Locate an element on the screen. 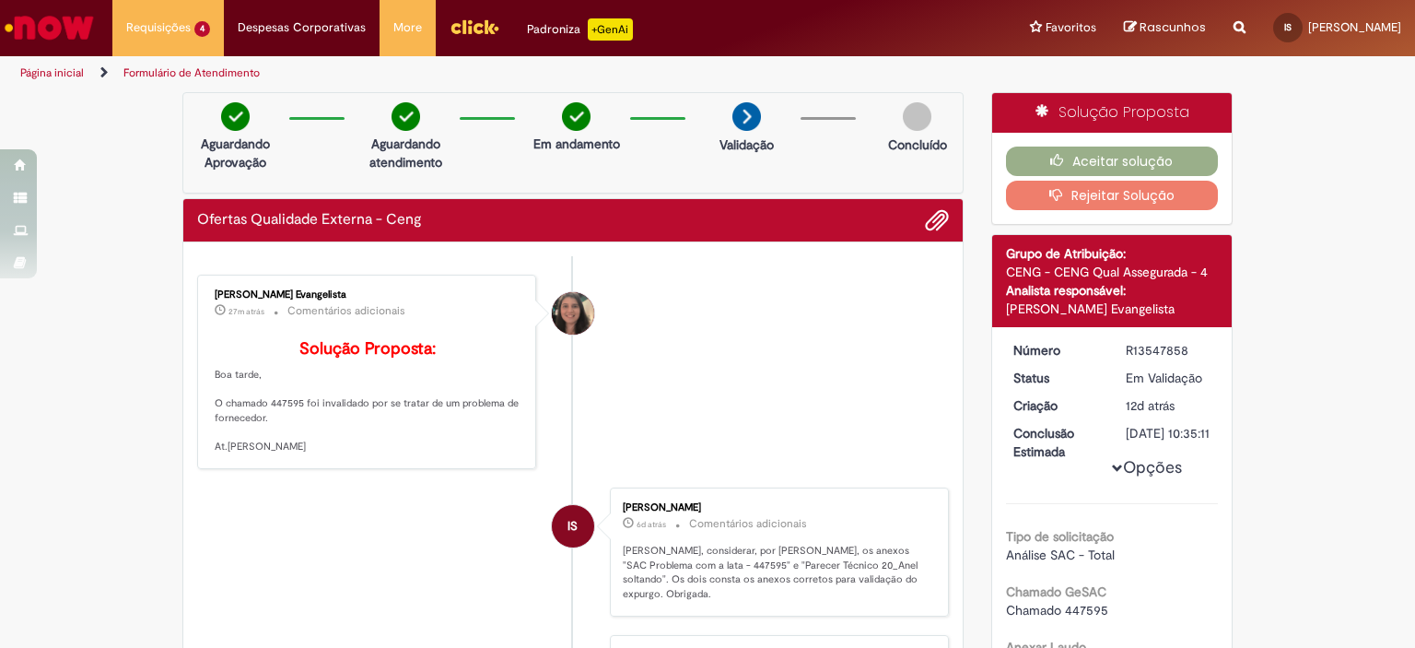 The height and width of the screenshot is (648, 1415). img: img-circle-grey.png is located at coordinates (917, 116).